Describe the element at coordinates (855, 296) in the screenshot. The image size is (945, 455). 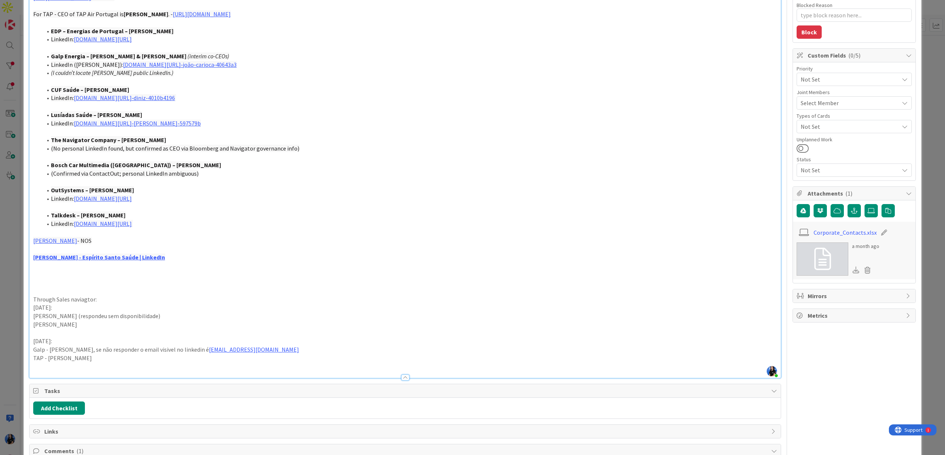
I see `span: Mirrors` at that location.